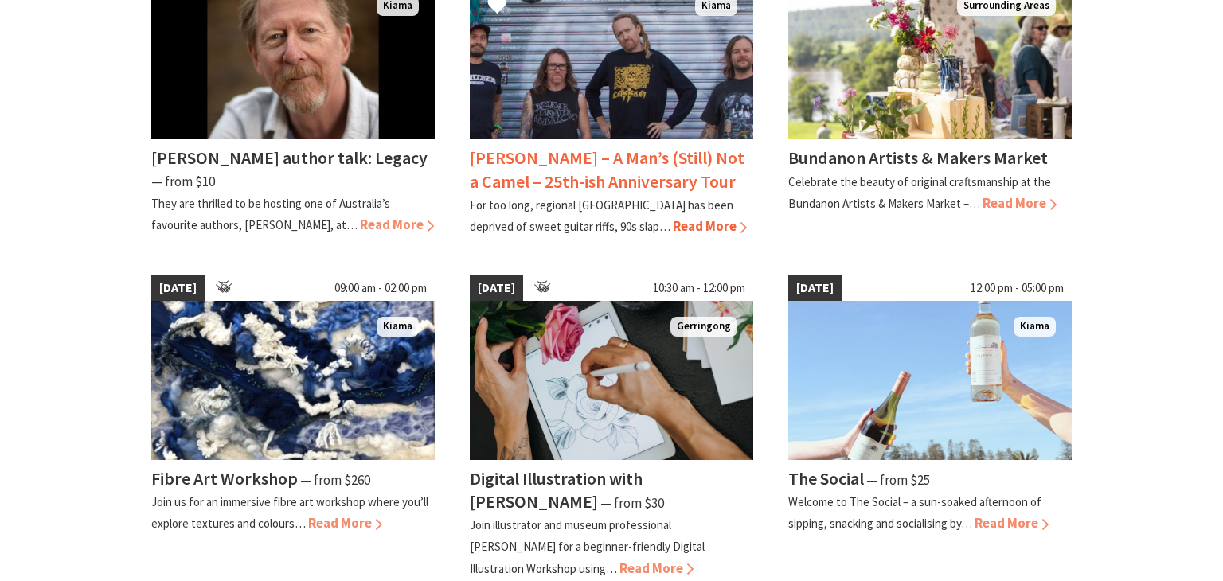 This screenshot has width=1223, height=581. I want to click on h4: Fibre Art Workshop, so click(224, 478).